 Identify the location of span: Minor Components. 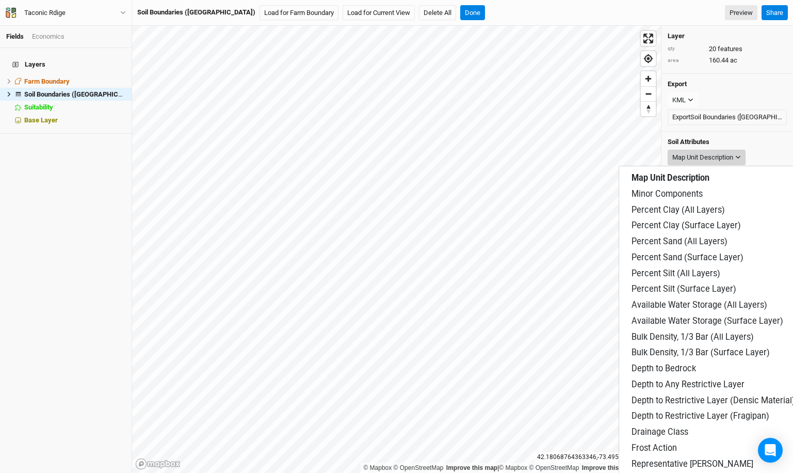
(667, 194).